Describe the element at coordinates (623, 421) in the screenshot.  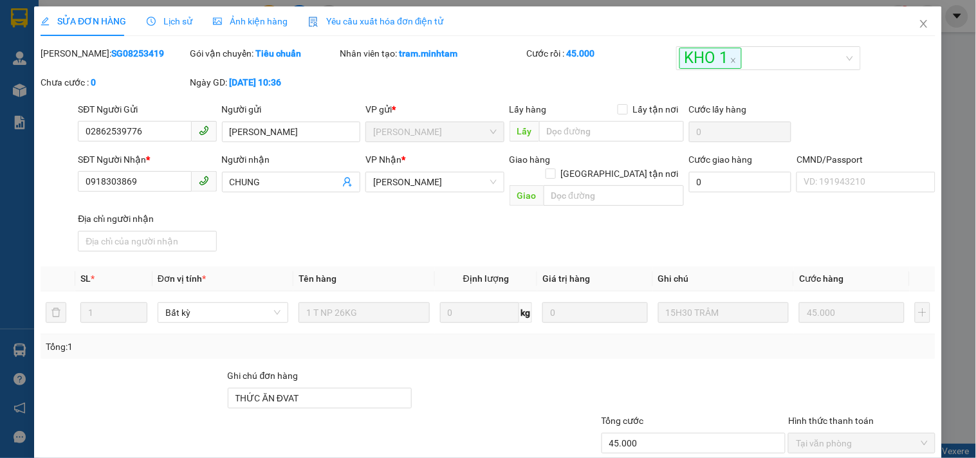
I see `span: Tổng cước` at that location.